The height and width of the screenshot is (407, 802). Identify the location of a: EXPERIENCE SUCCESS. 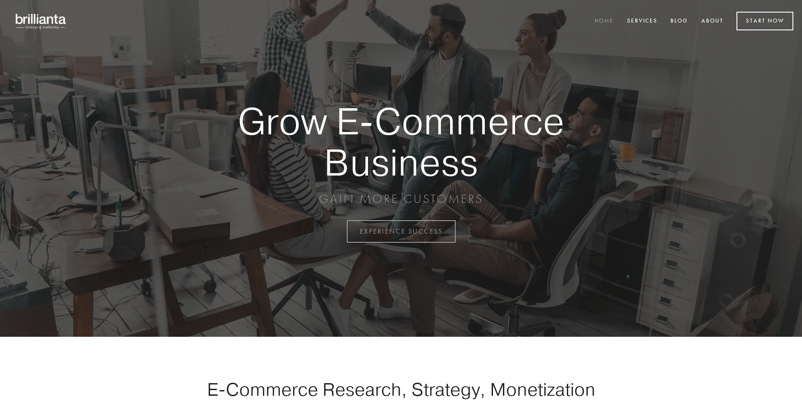
(401, 232).